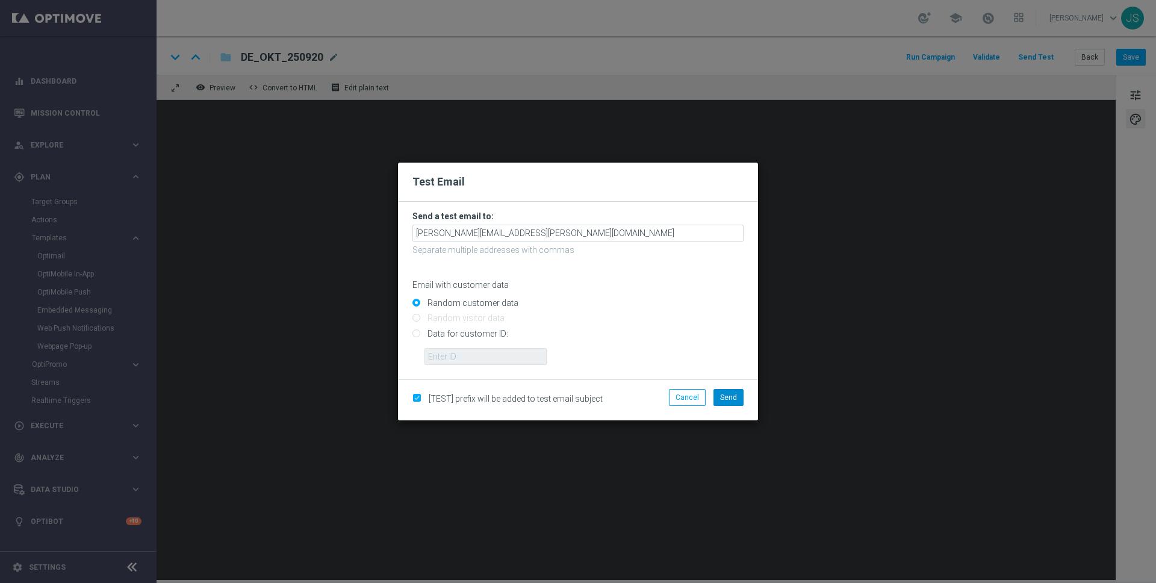 The height and width of the screenshot is (583, 1156). I want to click on button: Cancel, so click(687, 397).